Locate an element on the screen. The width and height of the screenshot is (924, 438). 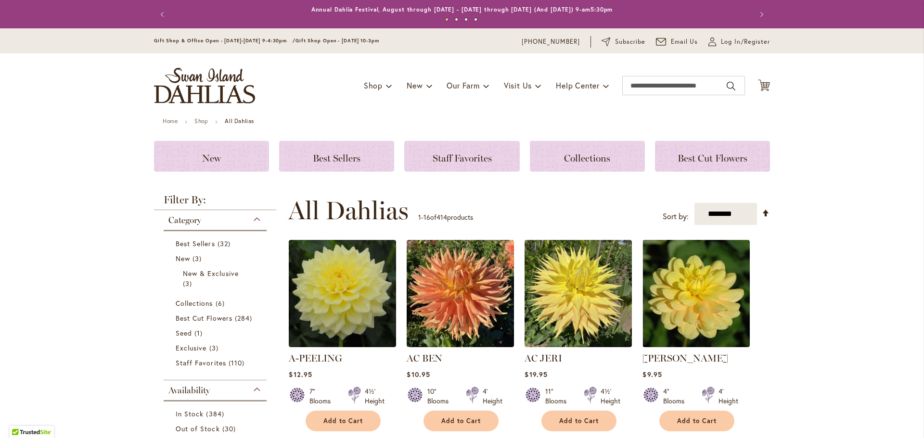
img: AC BEN is located at coordinates (460, 293).